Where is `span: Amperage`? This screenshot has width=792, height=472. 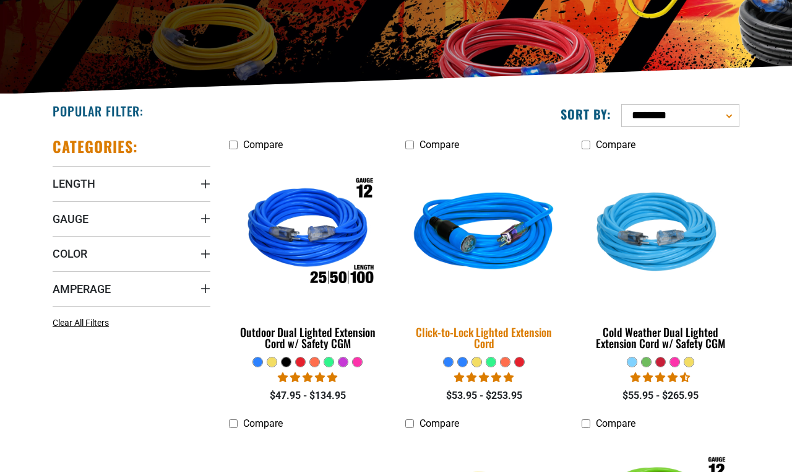
span: Amperage is located at coordinates (82, 288).